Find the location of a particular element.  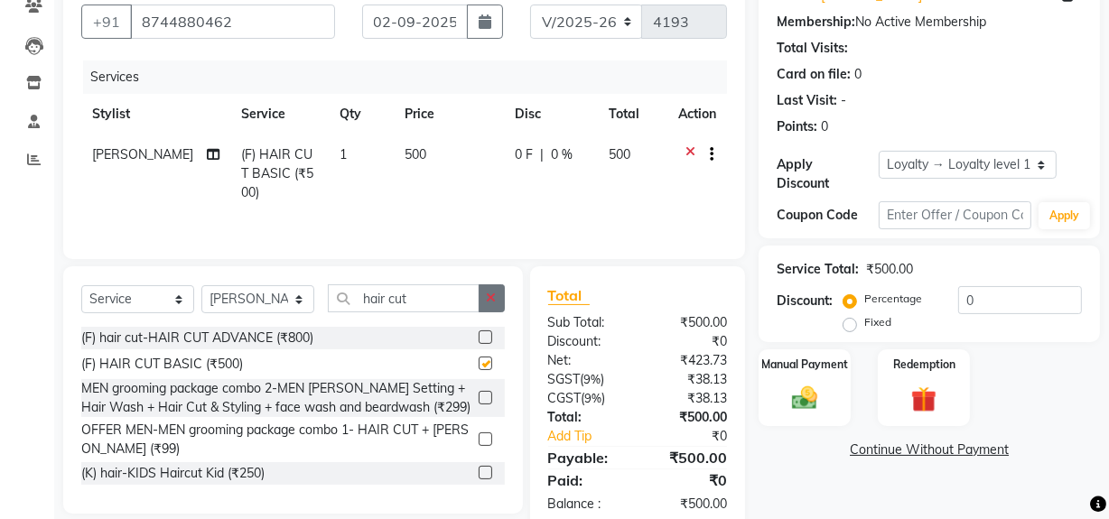

div: Total Visits: is located at coordinates (812, 48).